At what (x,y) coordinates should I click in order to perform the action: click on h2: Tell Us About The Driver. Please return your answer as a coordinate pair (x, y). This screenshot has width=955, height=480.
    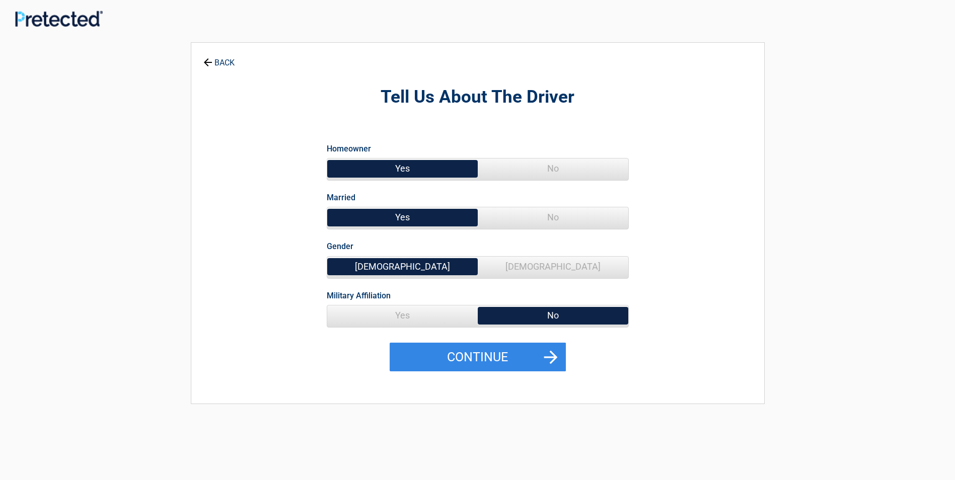
    Looking at the image, I should click on (478, 97).